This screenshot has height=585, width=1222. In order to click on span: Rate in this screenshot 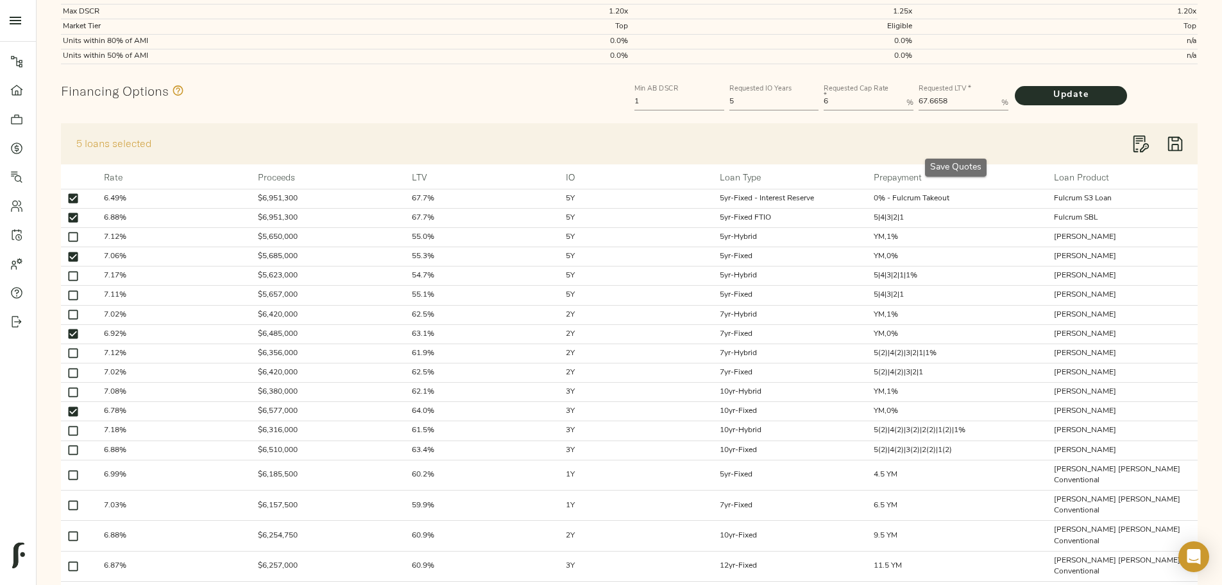, I will do `click(121, 177)`.